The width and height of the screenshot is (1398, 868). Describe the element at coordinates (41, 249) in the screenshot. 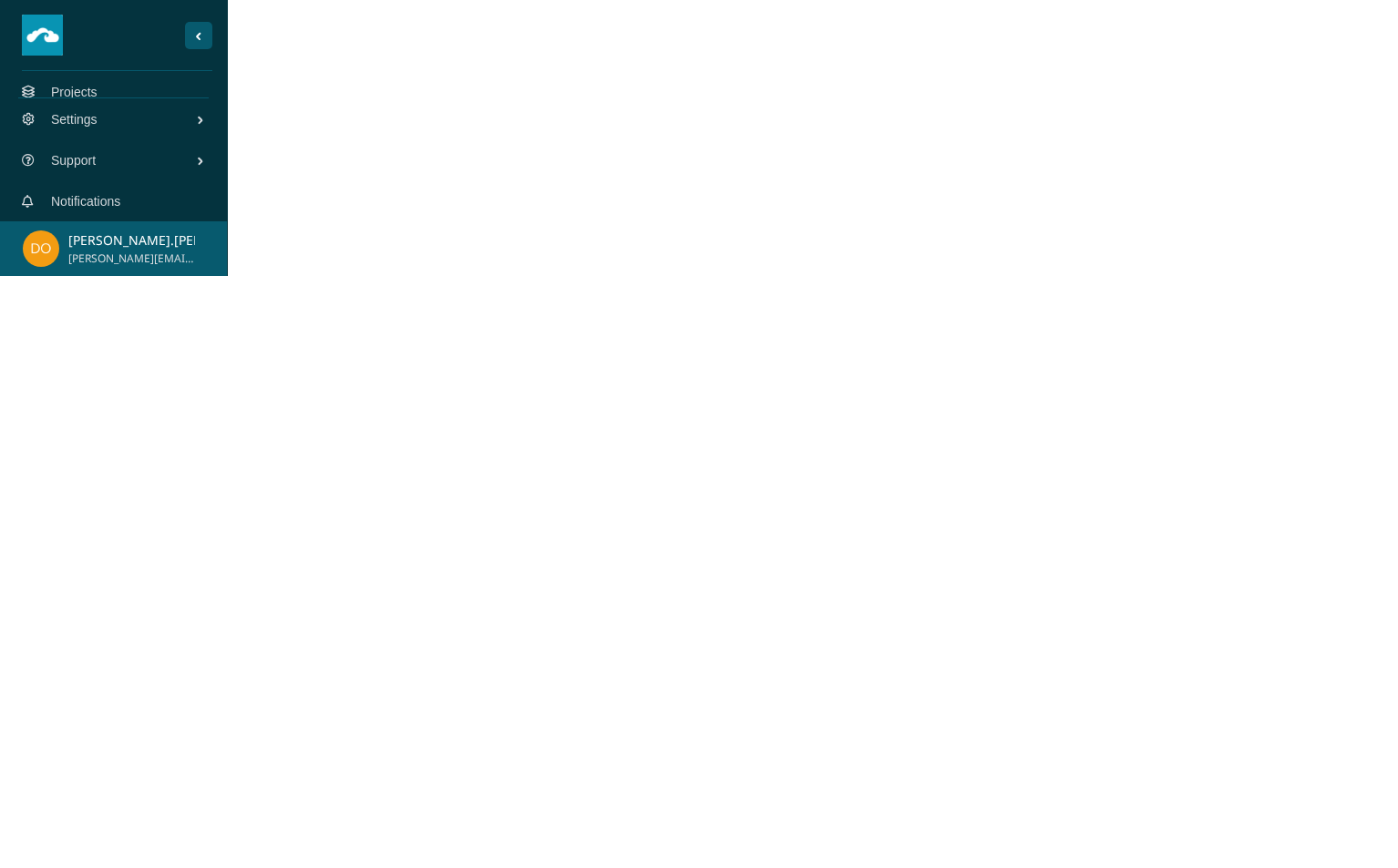

I see `img: fc4c020ee9766696075f99ae3046ffd7` at that location.